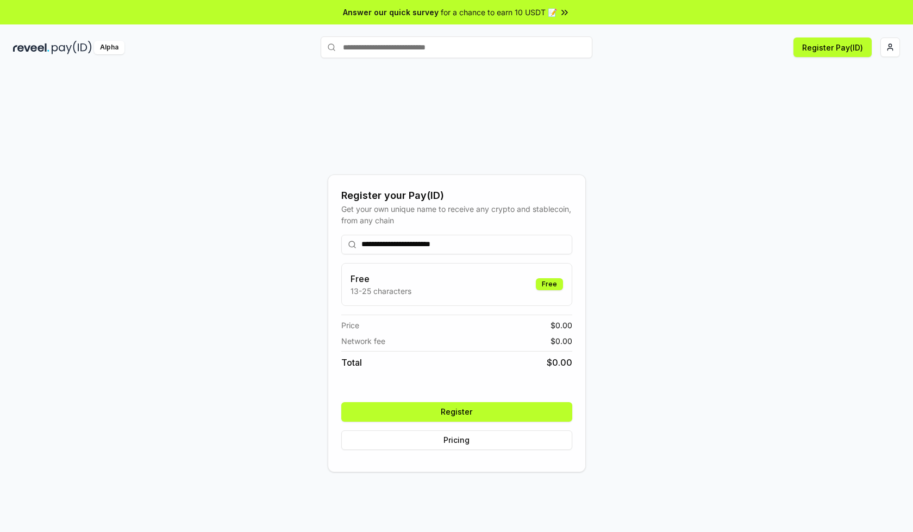 The height and width of the screenshot is (532, 913). I want to click on span: for a chance to earn 10 USDT 📝, so click(499, 12).